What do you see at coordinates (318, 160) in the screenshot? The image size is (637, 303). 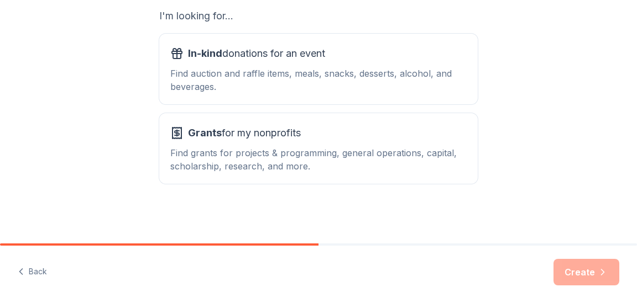 I see `div: Find grants for projects & programming, general operations, capital, scholarship, research, and m...` at bounding box center [318, 160].